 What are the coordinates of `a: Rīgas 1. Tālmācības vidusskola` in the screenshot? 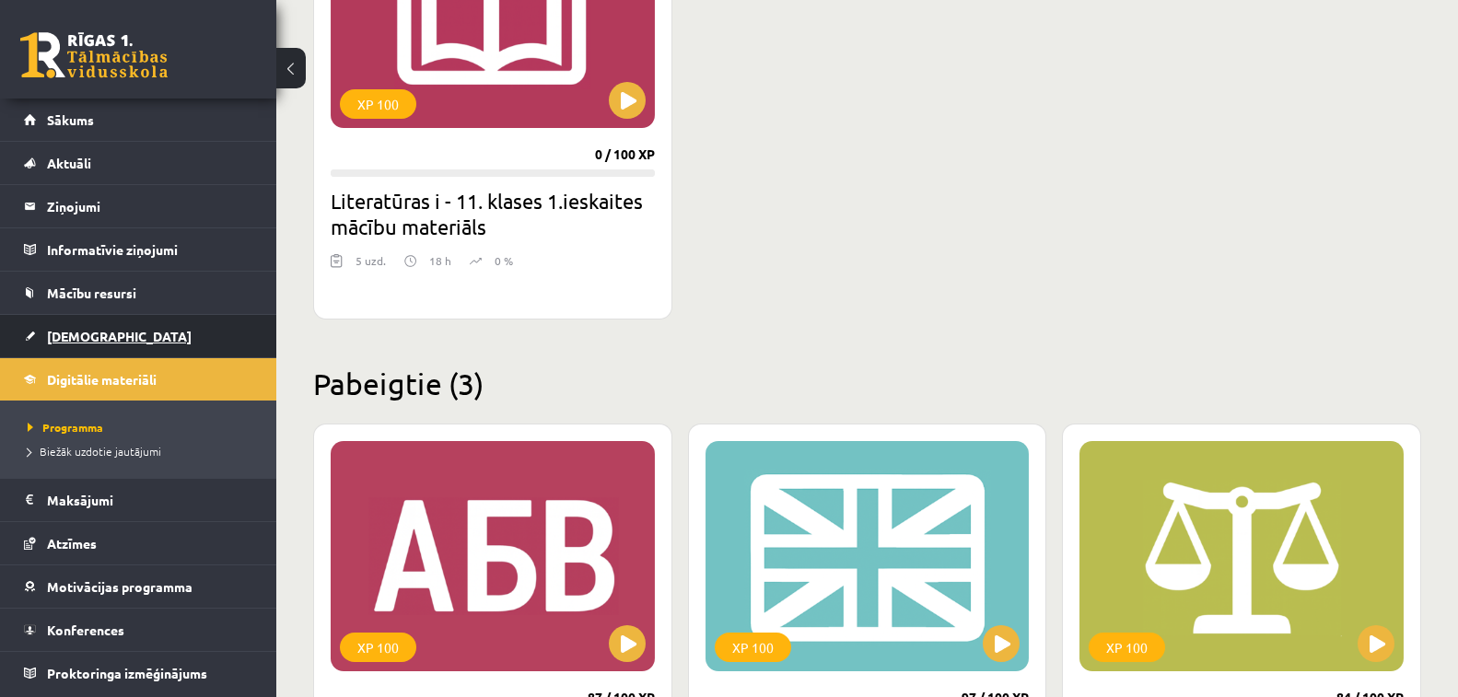 It's located at (94, 55).